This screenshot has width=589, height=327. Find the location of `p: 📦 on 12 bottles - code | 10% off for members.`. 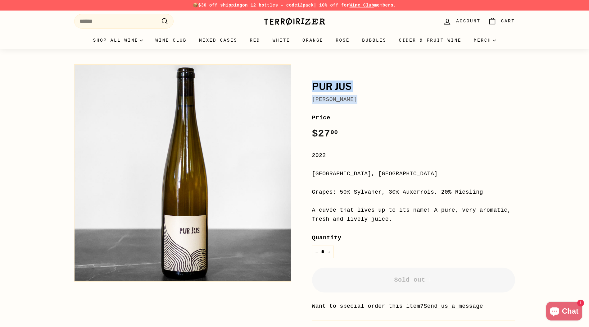

p: 📦 on 12 bottles - code | 10% off for members. is located at coordinates (295, 5).